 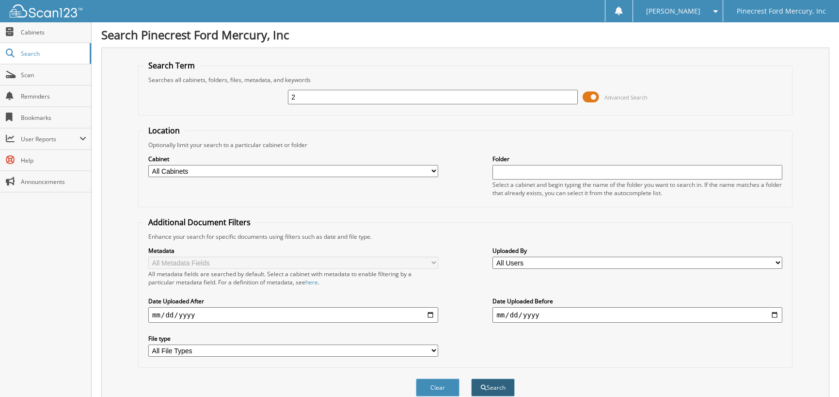 What do you see at coordinates (293, 338) in the screenshot?
I see `label: File type` at bounding box center [293, 338].